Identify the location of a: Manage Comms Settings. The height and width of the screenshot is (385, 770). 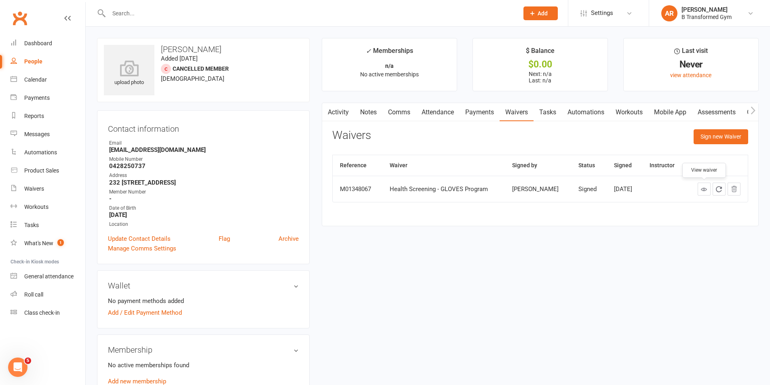
(142, 249).